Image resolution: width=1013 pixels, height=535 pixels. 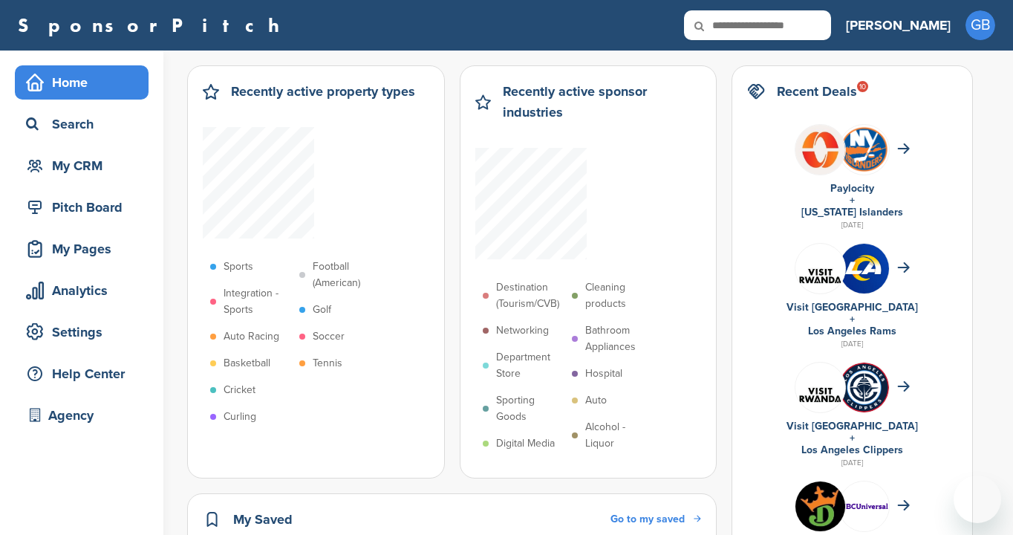 What do you see at coordinates (82, 249) in the screenshot?
I see `a: My Pages` at bounding box center [82, 249].